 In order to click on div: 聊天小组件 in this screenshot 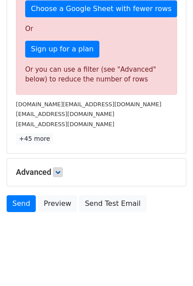, I will do `click(171, 264)`.